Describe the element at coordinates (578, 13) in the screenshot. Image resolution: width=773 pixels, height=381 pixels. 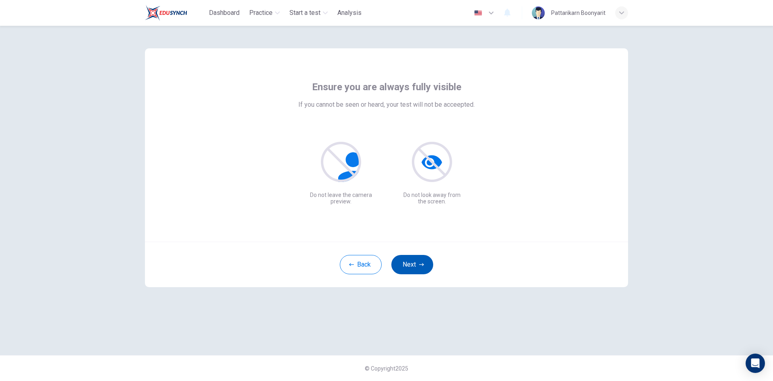
I see `div: Pattarikarn Boonyarit` at that location.